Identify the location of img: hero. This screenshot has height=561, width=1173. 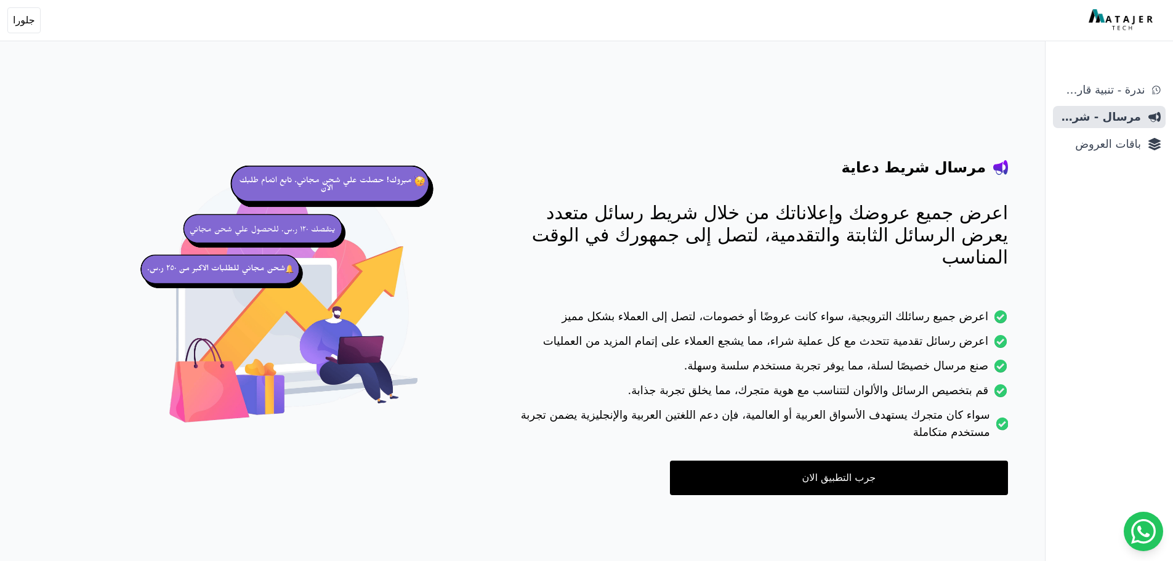
(294, 305).